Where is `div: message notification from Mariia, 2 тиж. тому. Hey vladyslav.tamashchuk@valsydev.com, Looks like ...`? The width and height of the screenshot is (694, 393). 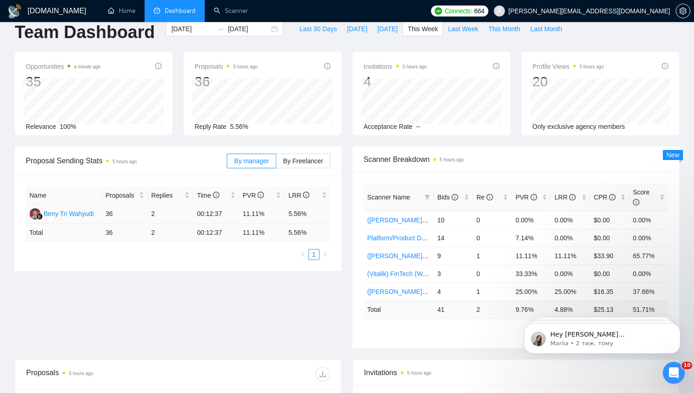 div: message notification from Mariia, 2 тиж. тому. Hey vladyslav.tamashchuk@valsydev.com, Looks like ... is located at coordinates (92, 34).